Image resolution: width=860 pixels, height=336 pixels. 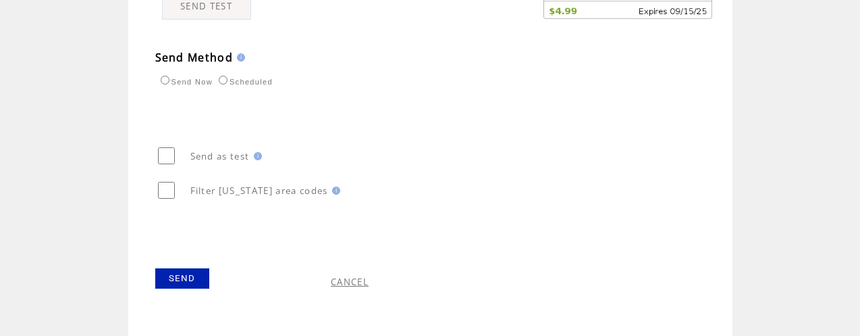 I want to click on label: Send Now, so click(x=185, y=82).